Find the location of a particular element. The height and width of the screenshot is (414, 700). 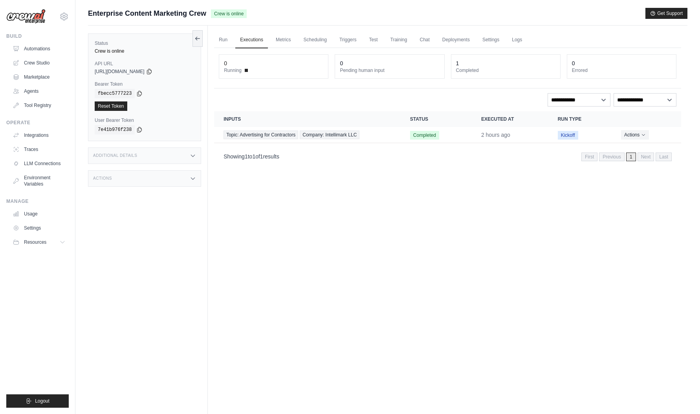

th: Executed at is located at coordinates (510, 119).